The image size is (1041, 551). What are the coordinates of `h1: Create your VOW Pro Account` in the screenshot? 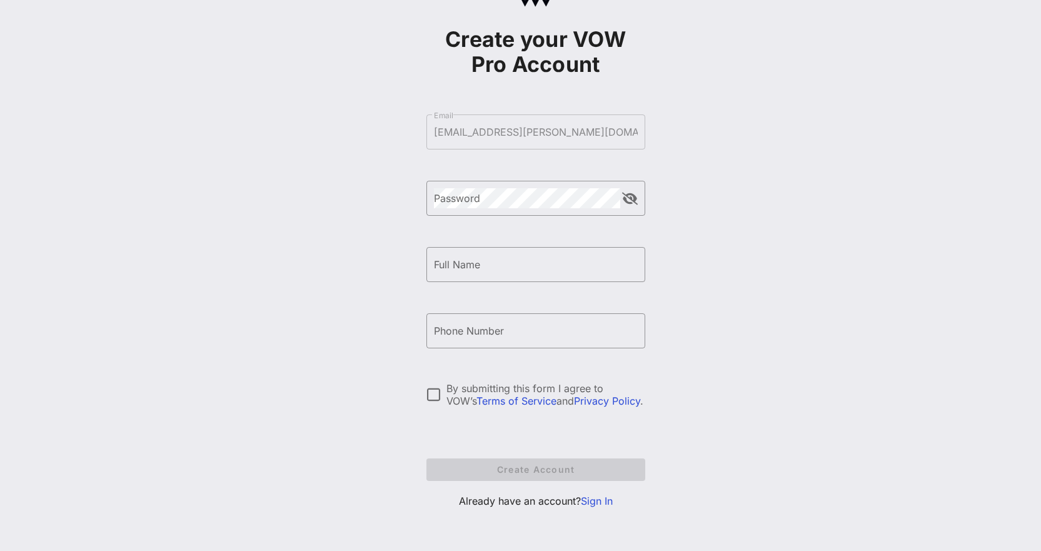 It's located at (536, 52).